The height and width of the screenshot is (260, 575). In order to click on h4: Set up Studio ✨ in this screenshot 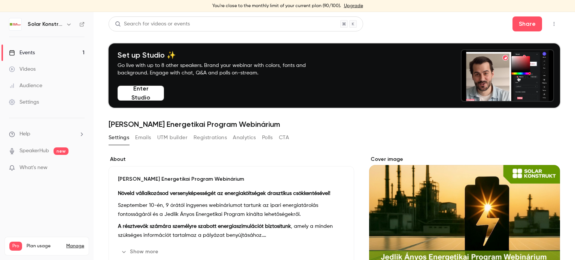, I will do `click(220, 55)`.